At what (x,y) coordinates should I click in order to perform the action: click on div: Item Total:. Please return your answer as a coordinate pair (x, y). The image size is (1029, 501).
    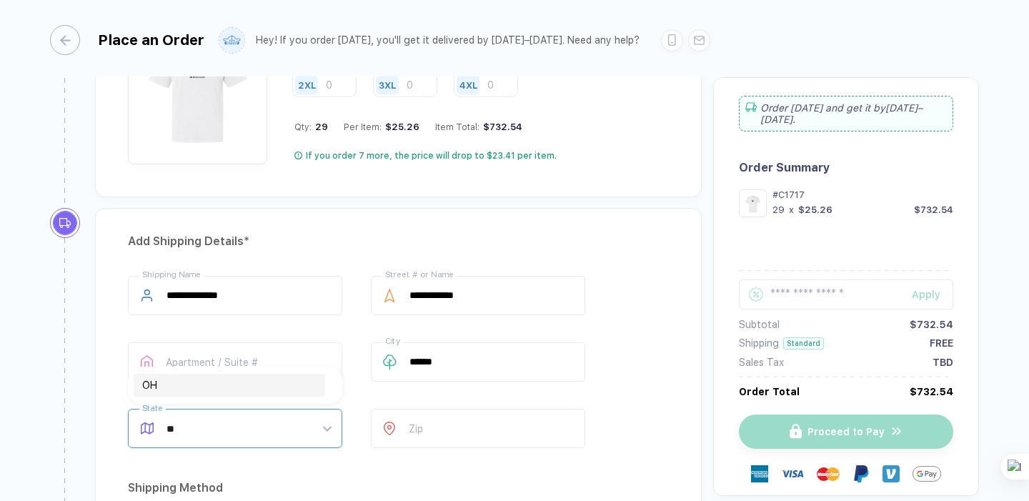
    Looking at the image, I should click on (479, 127).